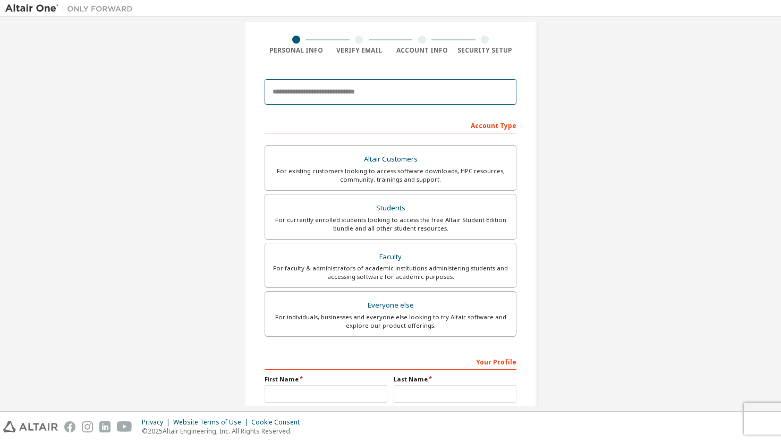  I want to click on div: For faculty & administrators of academic institutions administering students and accessing softwa..., so click(390, 272).